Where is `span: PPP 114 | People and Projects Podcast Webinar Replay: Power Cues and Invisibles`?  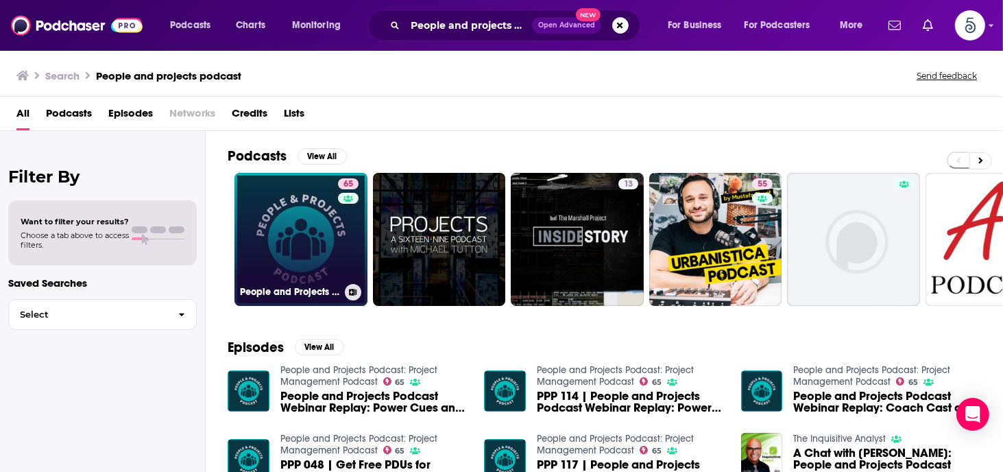
span: PPP 114 | People and Projects Podcast Webinar Replay: Power Cues and Invisibles is located at coordinates (631, 402).